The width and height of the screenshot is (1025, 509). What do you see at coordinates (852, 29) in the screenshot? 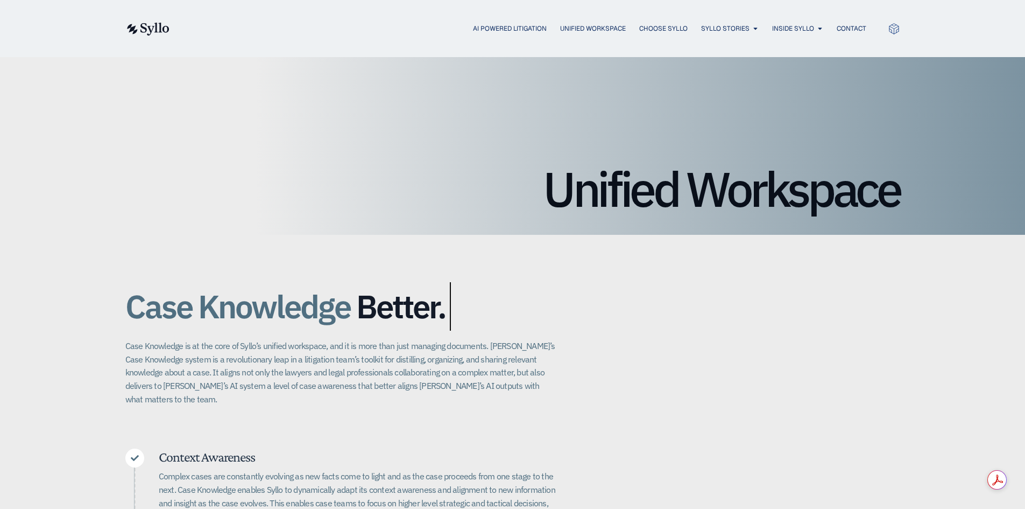
I see `a: Contact` at bounding box center [852, 29].